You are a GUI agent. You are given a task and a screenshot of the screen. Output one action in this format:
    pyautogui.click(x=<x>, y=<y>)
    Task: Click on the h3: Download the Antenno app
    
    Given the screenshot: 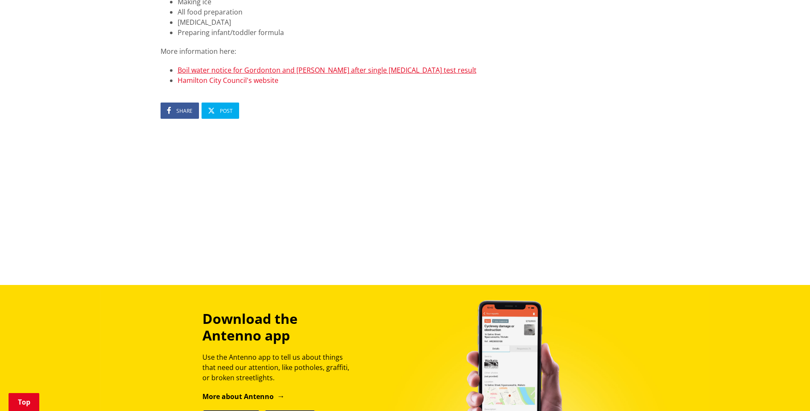 What is the action you would take?
    pyautogui.click(x=280, y=327)
    